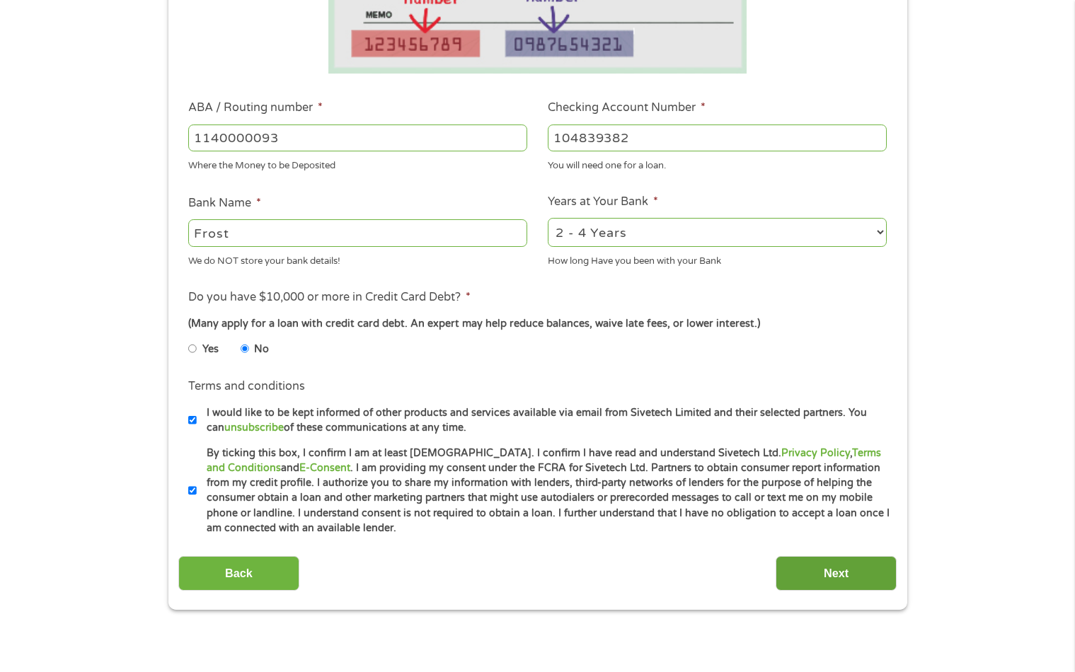 The image size is (1075, 672). Describe the element at coordinates (254, 428) in the screenshot. I see `a: unsubscribe` at that location.